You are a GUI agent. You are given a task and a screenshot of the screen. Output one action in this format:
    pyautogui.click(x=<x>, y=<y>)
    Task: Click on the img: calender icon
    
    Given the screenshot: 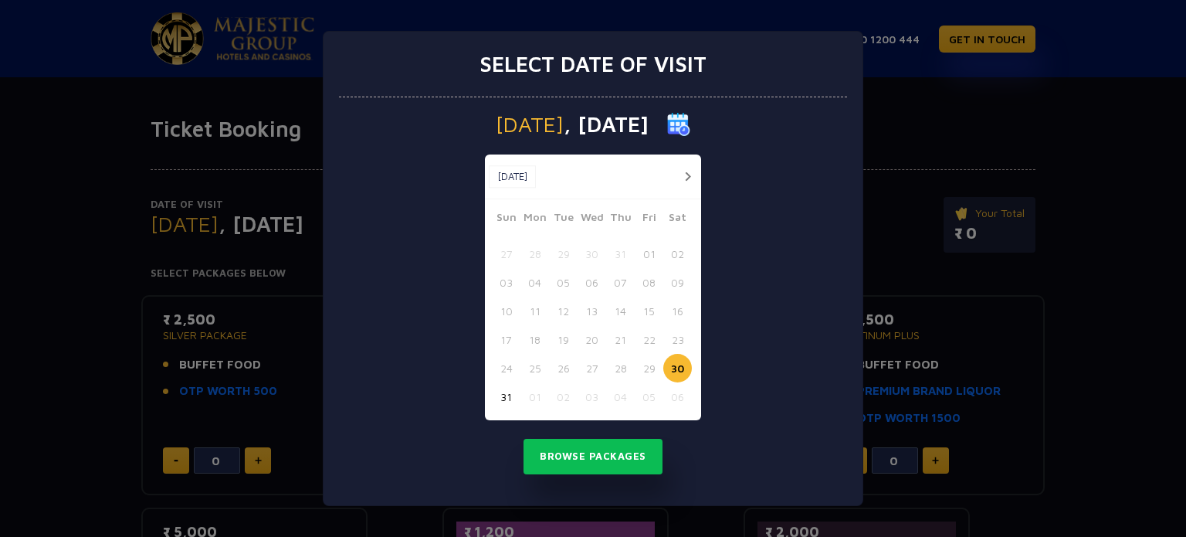 What is the action you would take?
    pyautogui.click(x=679, y=124)
    